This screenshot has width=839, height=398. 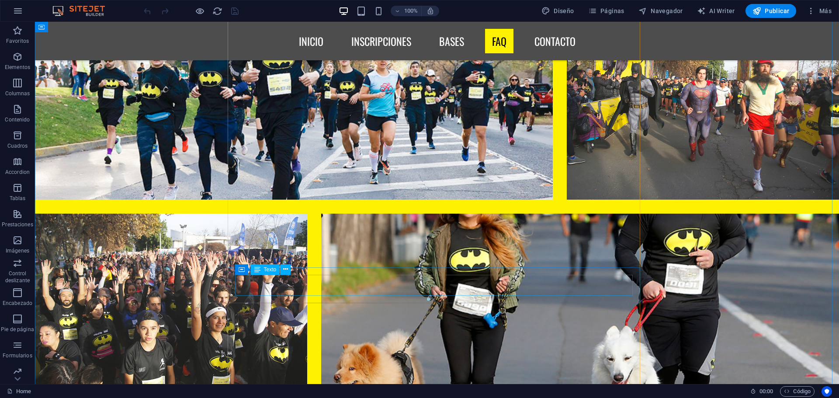 What do you see at coordinates (557, 11) in the screenshot?
I see `div: Diseño (Ctrl+Alt+Y)` at bounding box center [557, 11].